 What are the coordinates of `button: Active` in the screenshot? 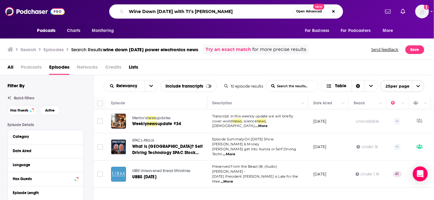 It's located at (50, 110).